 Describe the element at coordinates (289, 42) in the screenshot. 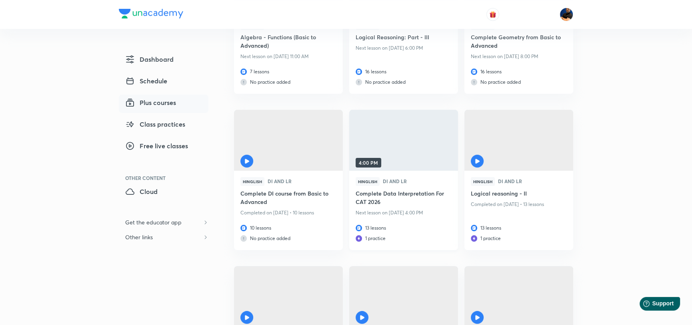

I see `a: Algebra - Functions (Basic to Advanced)` at that location.